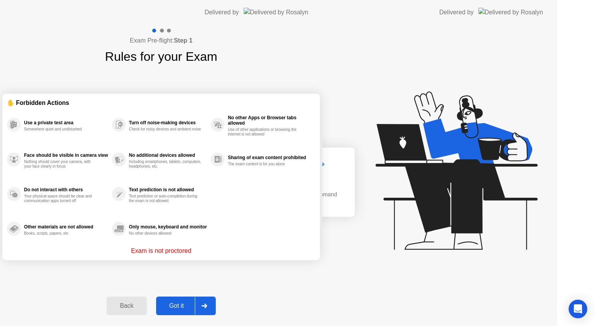 The width and height of the screenshot is (595, 326). I want to click on div: Somewhere quiet and undisturbed, so click(60, 129).